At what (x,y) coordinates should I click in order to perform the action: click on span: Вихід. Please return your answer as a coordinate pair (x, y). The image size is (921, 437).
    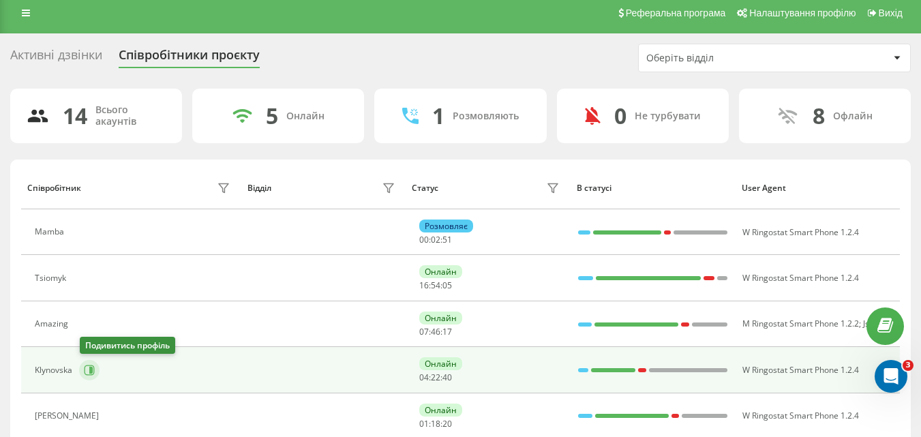
    Looking at the image, I should click on (891, 13).